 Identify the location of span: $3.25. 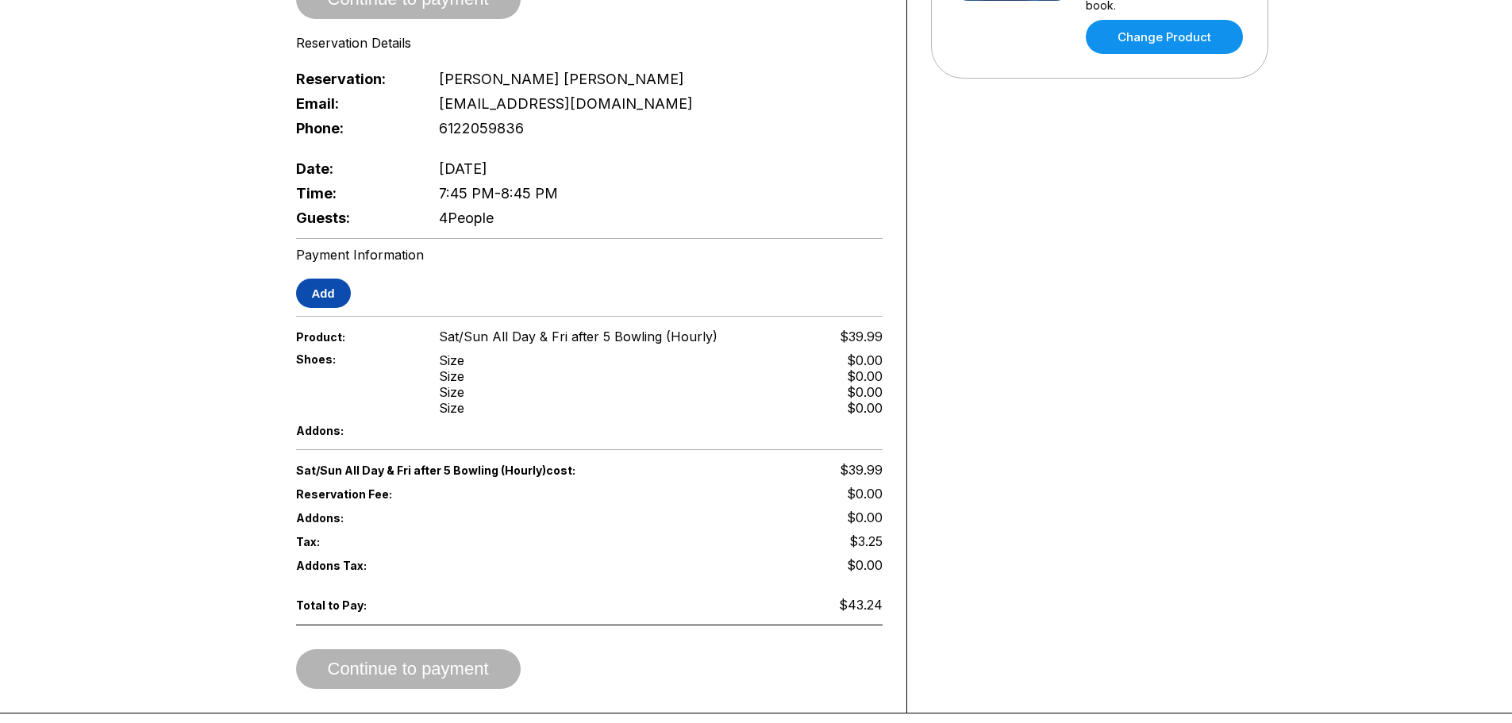
(866, 541).